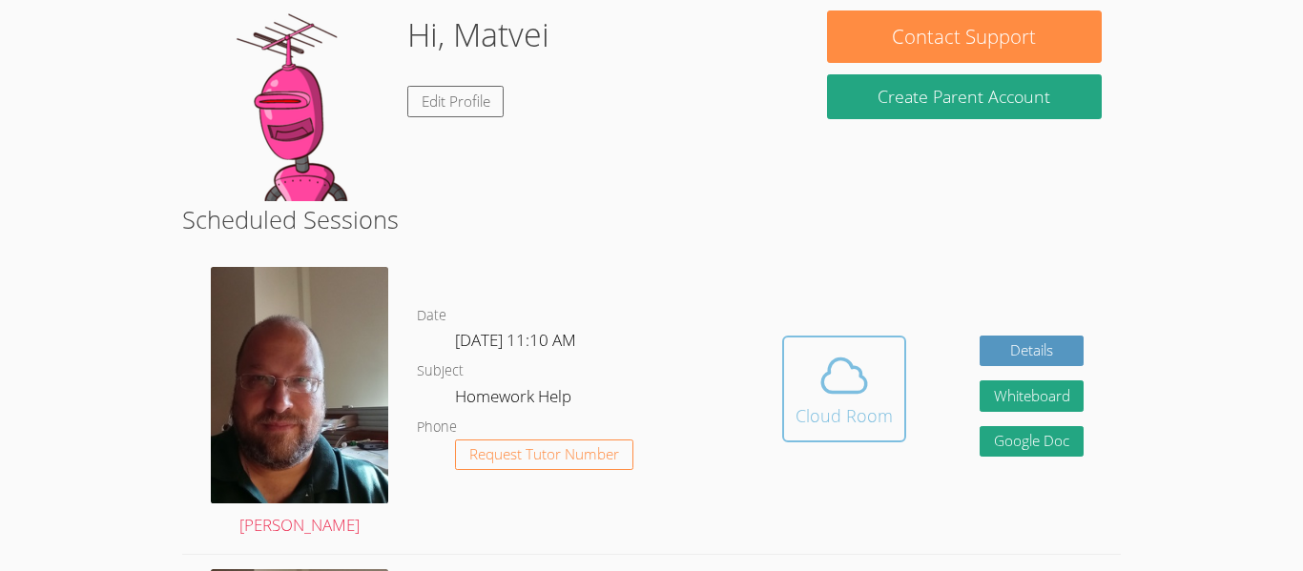 The image size is (1303, 571). Describe the element at coordinates (964, 96) in the screenshot. I see `button: Create Parent Account` at that location.